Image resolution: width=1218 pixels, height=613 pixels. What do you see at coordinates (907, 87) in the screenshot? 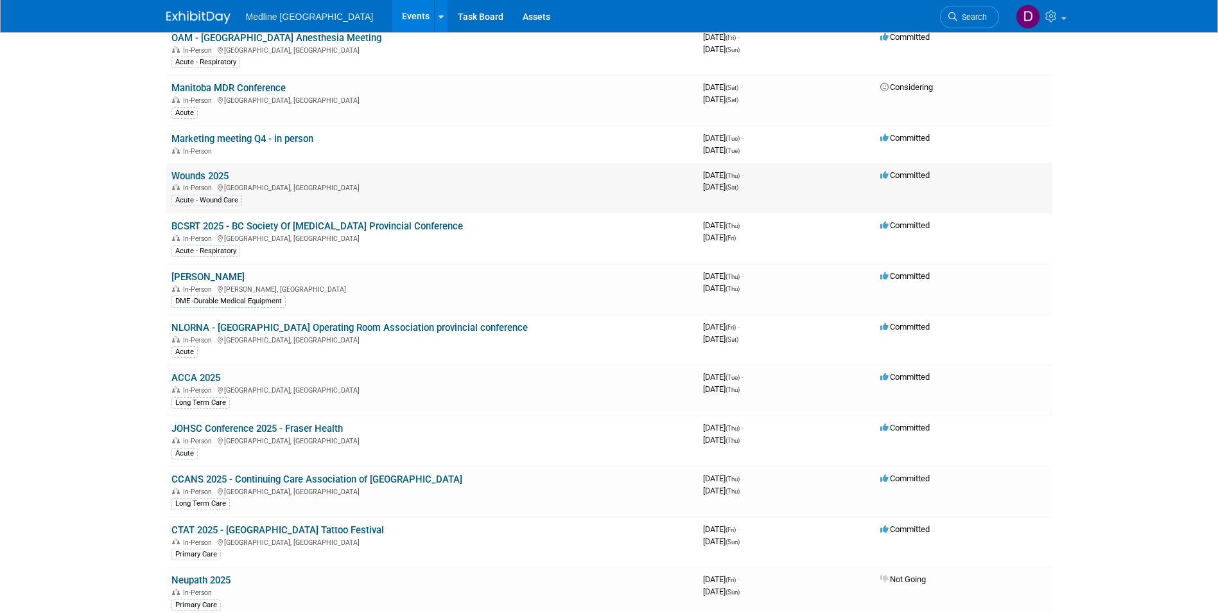
I see `span: Considering` at bounding box center [907, 87].